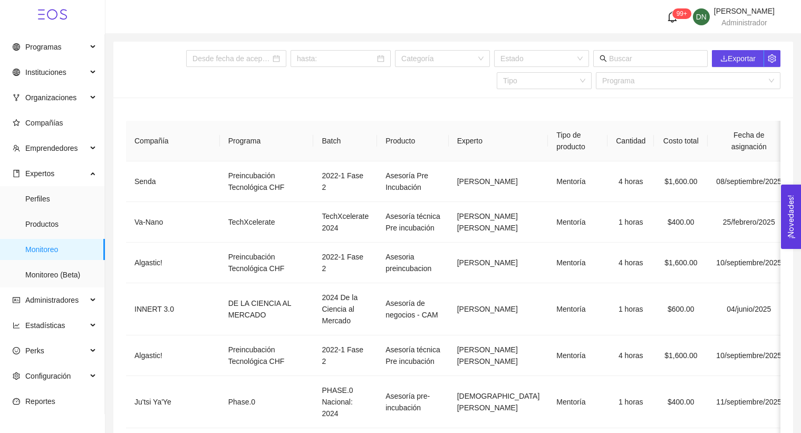  What do you see at coordinates (672, 17) in the screenshot?
I see `span: bell` at bounding box center [672, 17].